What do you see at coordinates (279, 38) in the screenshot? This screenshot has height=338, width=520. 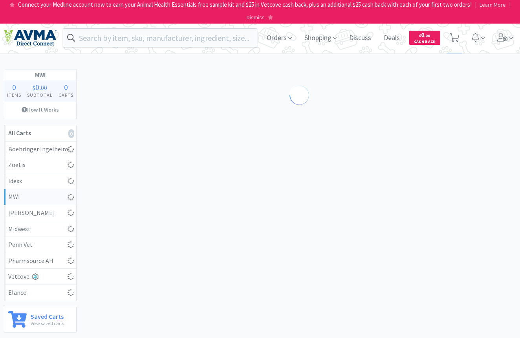 I see `span: Orders` at bounding box center [279, 38].